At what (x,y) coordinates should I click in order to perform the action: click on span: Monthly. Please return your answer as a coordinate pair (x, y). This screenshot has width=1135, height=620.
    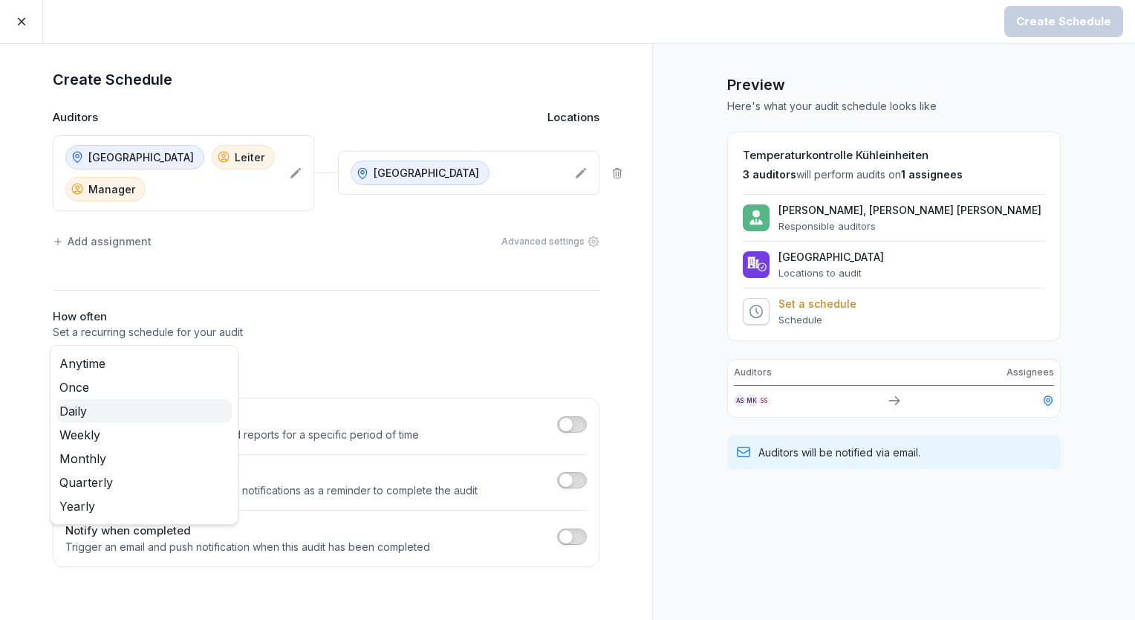
    Looking at the image, I should click on (82, 458).